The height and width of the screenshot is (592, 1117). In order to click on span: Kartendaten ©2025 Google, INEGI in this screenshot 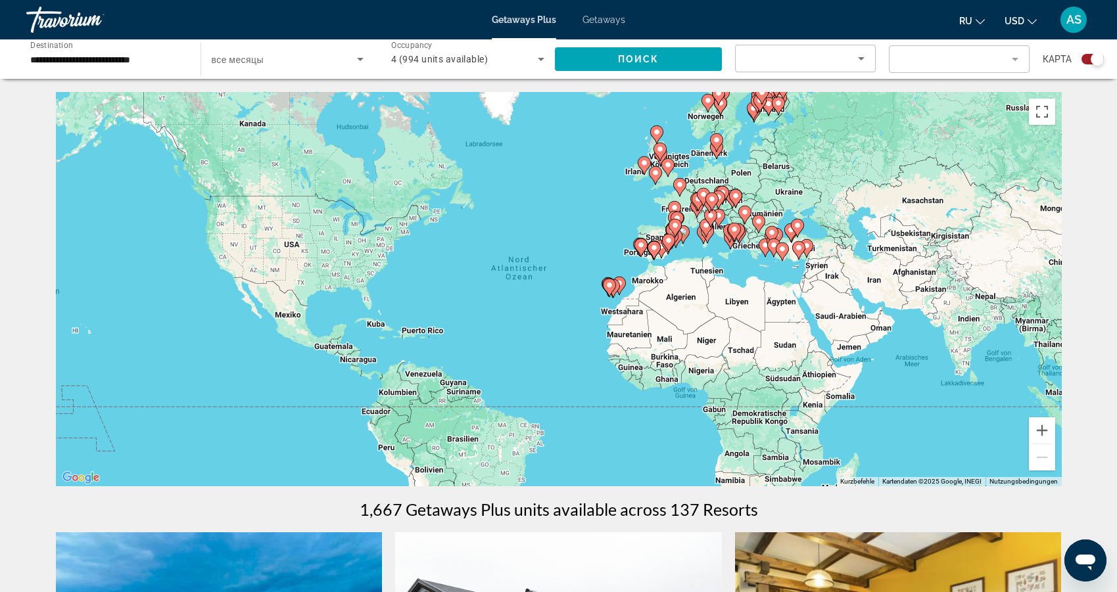, I will do `click(932, 481)`.